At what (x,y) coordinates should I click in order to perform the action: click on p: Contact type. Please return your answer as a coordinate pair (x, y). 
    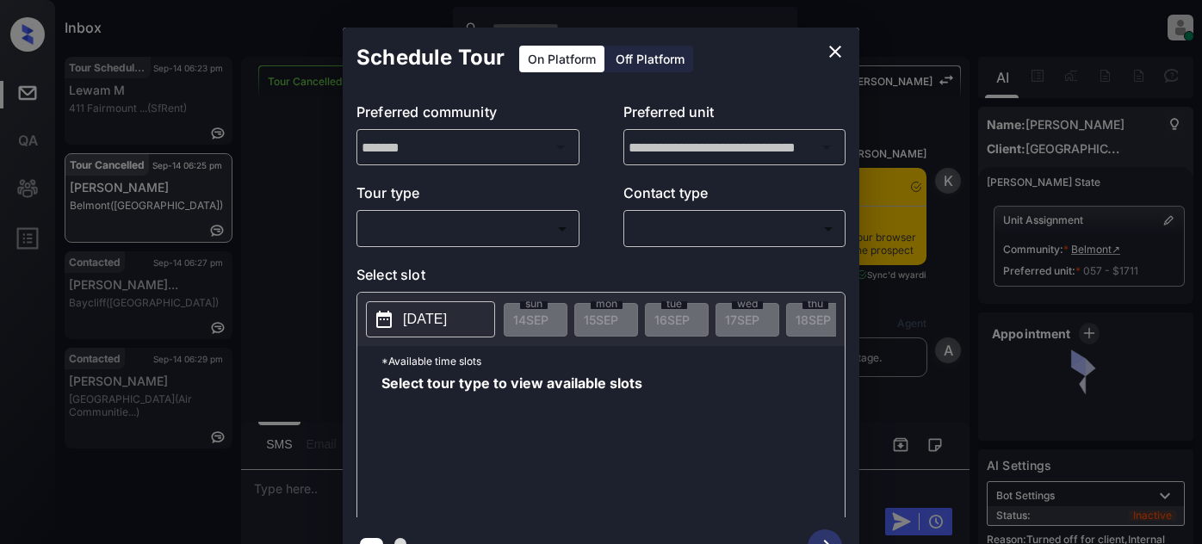
    Looking at the image, I should click on (734, 196).